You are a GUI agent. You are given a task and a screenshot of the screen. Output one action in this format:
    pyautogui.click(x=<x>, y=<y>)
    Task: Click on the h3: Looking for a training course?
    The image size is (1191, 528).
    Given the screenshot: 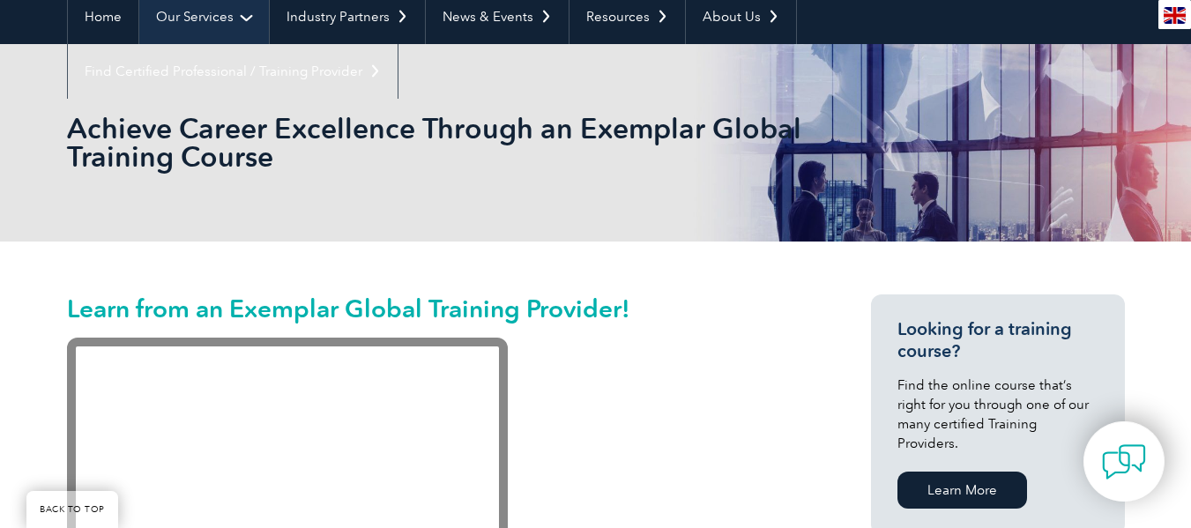 What is the action you would take?
    pyautogui.click(x=998, y=340)
    